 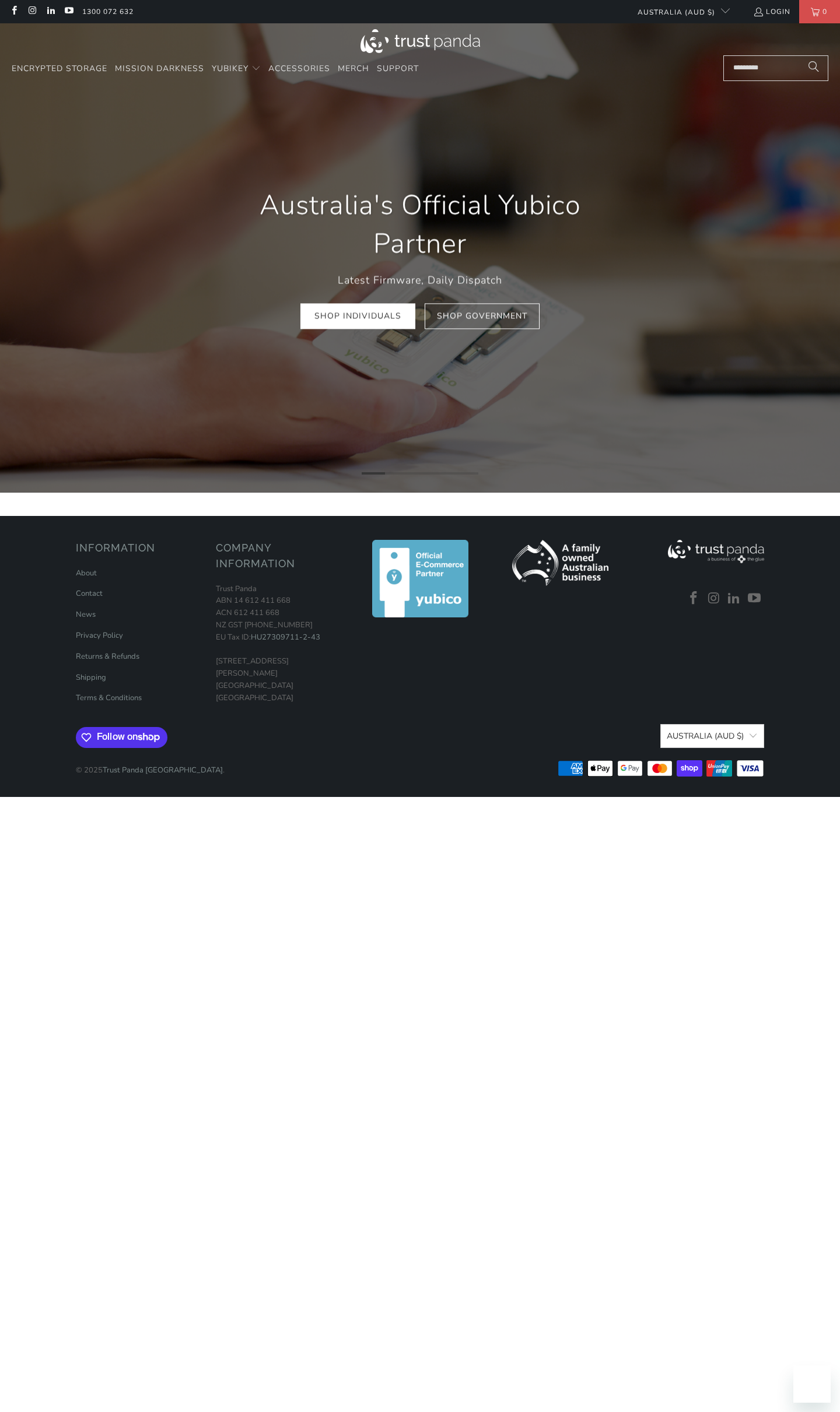 What do you see at coordinates (59, 68) in the screenshot?
I see `span: Encrypted Storage` at bounding box center [59, 68].